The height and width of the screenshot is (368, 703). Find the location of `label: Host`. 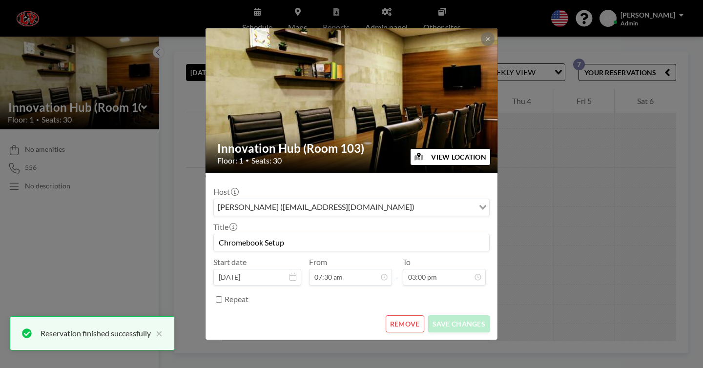

label: Host is located at coordinates (226, 192).